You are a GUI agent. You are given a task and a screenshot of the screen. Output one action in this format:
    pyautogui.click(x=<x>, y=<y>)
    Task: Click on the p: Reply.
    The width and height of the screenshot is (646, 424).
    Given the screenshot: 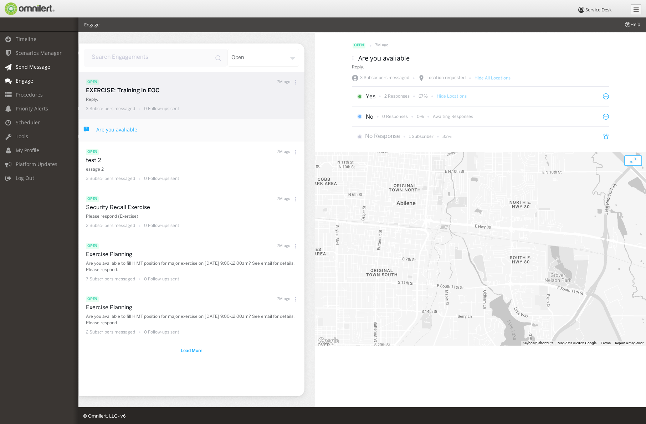 What is the action you would take?
    pyautogui.click(x=193, y=99)
    